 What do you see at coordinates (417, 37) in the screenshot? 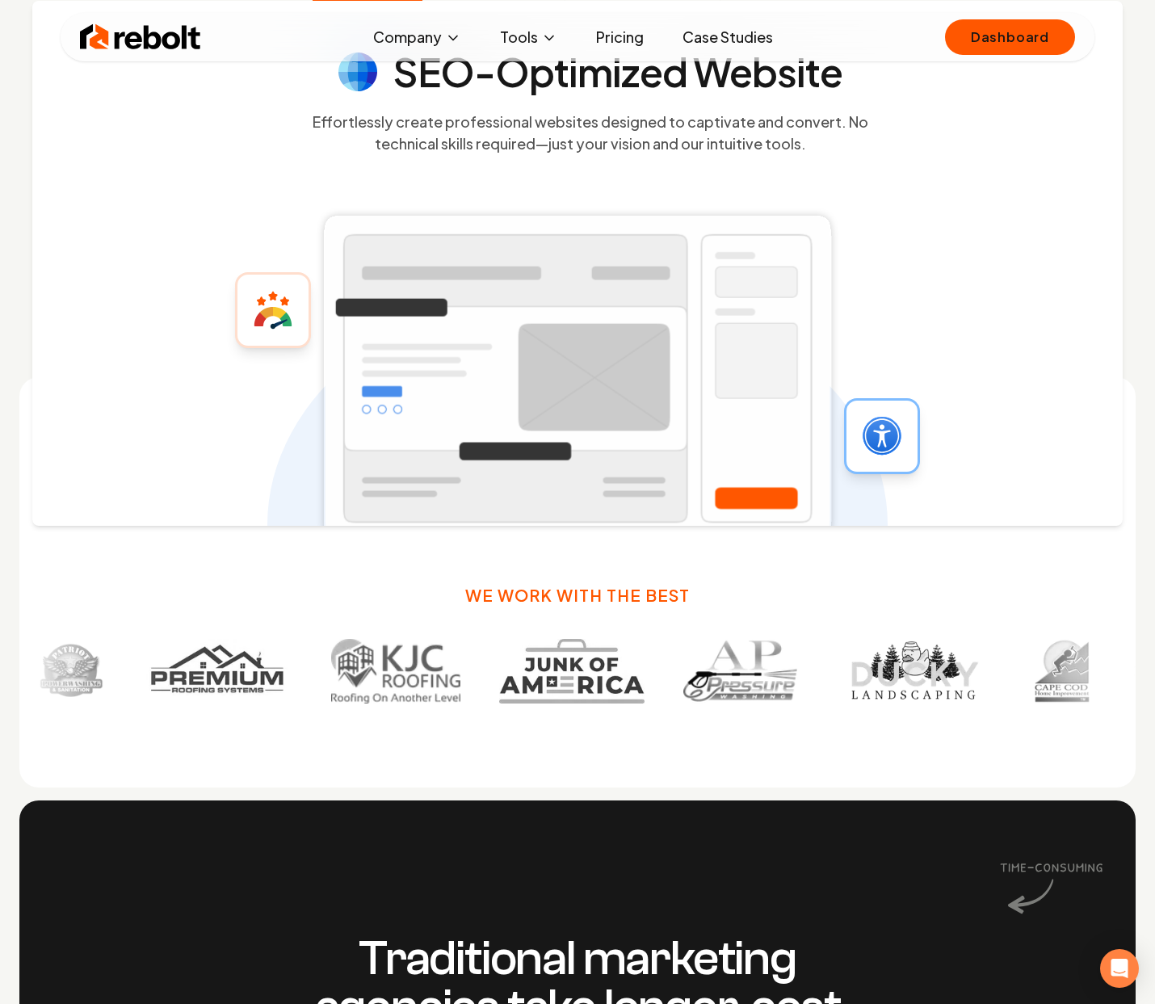
I see `button: Company` at bounding box center [417, 37].